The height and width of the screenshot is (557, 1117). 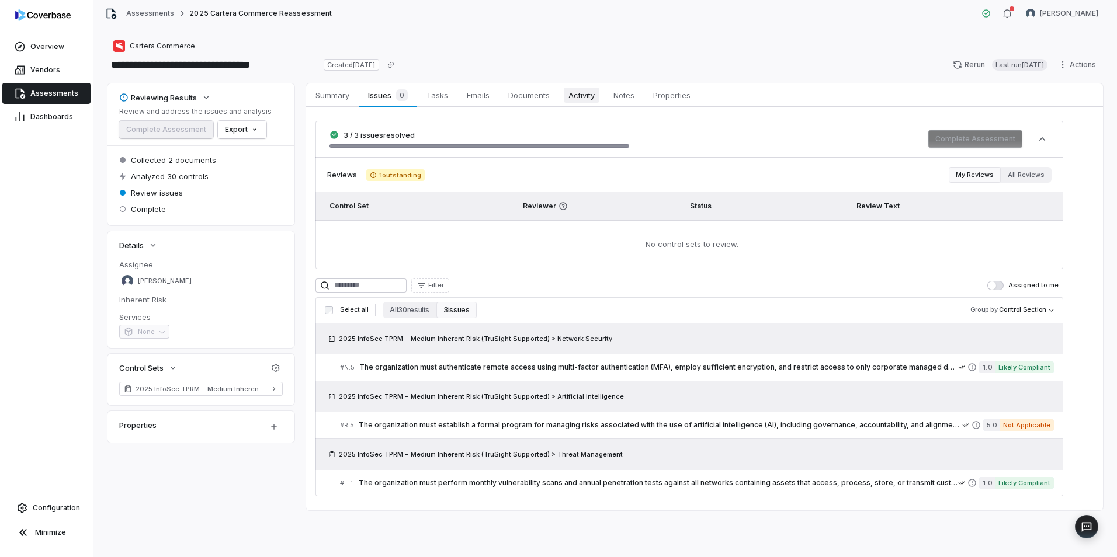 What do you see at coordinates (349, 206) in the screenshot?
I see `span: Control Set` at bounding box center [349, 206].